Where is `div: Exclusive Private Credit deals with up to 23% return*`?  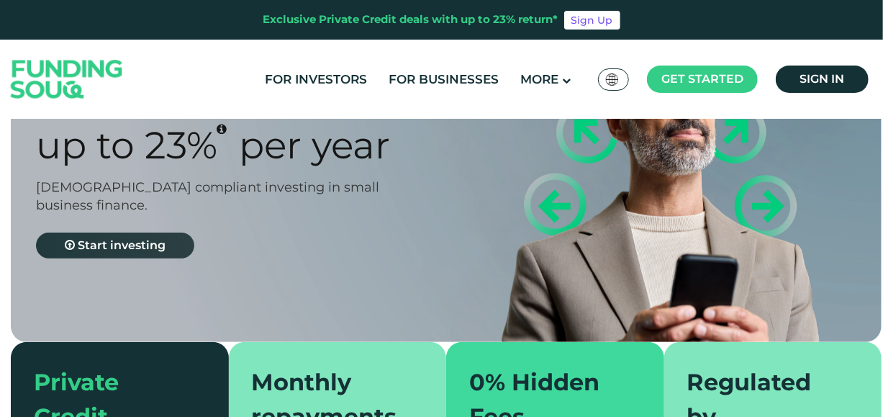 div: Exclusive Private Credit deals with up to 23% return* is located at coordinates (411, 19).